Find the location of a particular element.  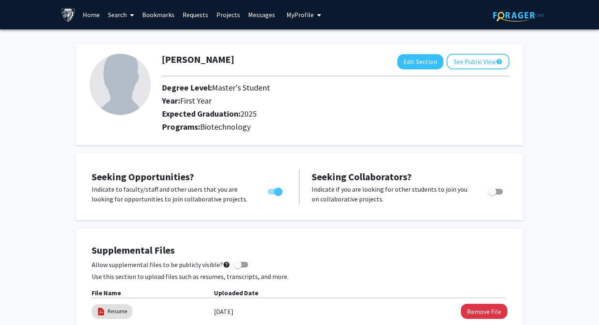

a: Resume is located at coordinates (117, 311).